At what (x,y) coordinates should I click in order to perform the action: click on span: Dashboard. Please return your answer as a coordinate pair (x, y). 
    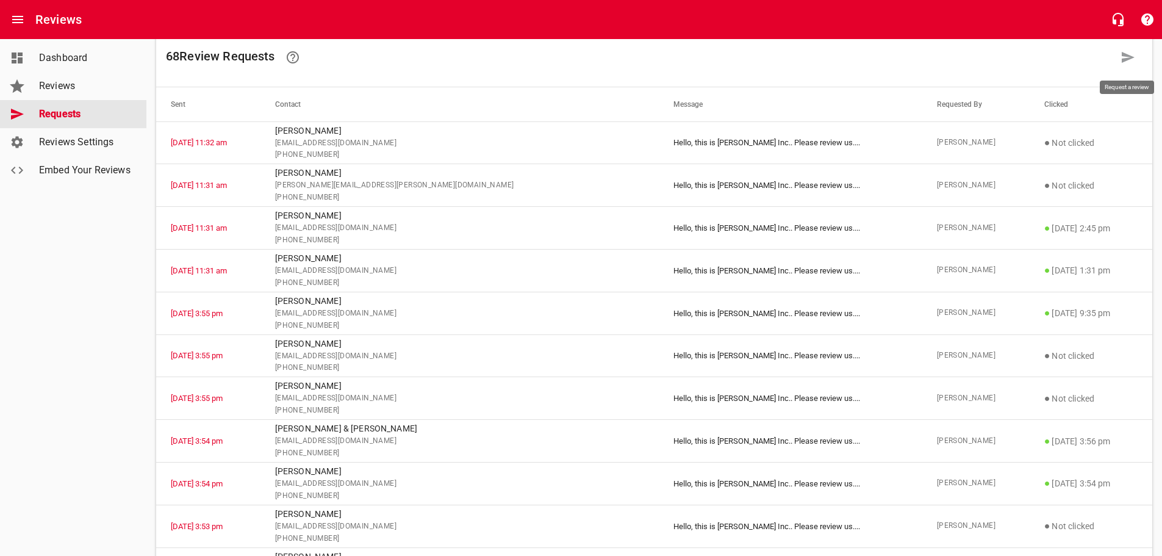
    Looking at the image, I should click on (85, 58).